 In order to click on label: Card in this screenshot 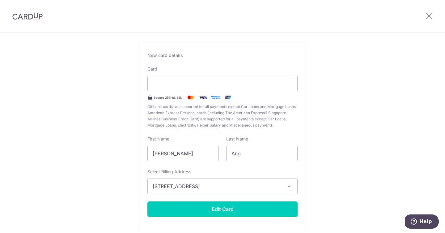, I will do `click(152, 69)`.